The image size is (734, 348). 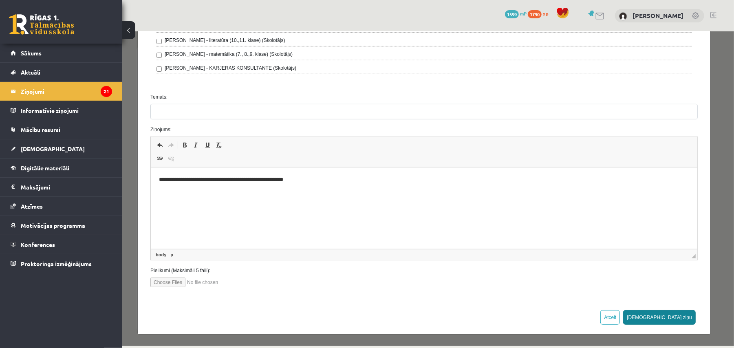 What do you see at coordinates (535, 14) in the screenshot?
I see `span: 1790` at bounding box center [535, 14].